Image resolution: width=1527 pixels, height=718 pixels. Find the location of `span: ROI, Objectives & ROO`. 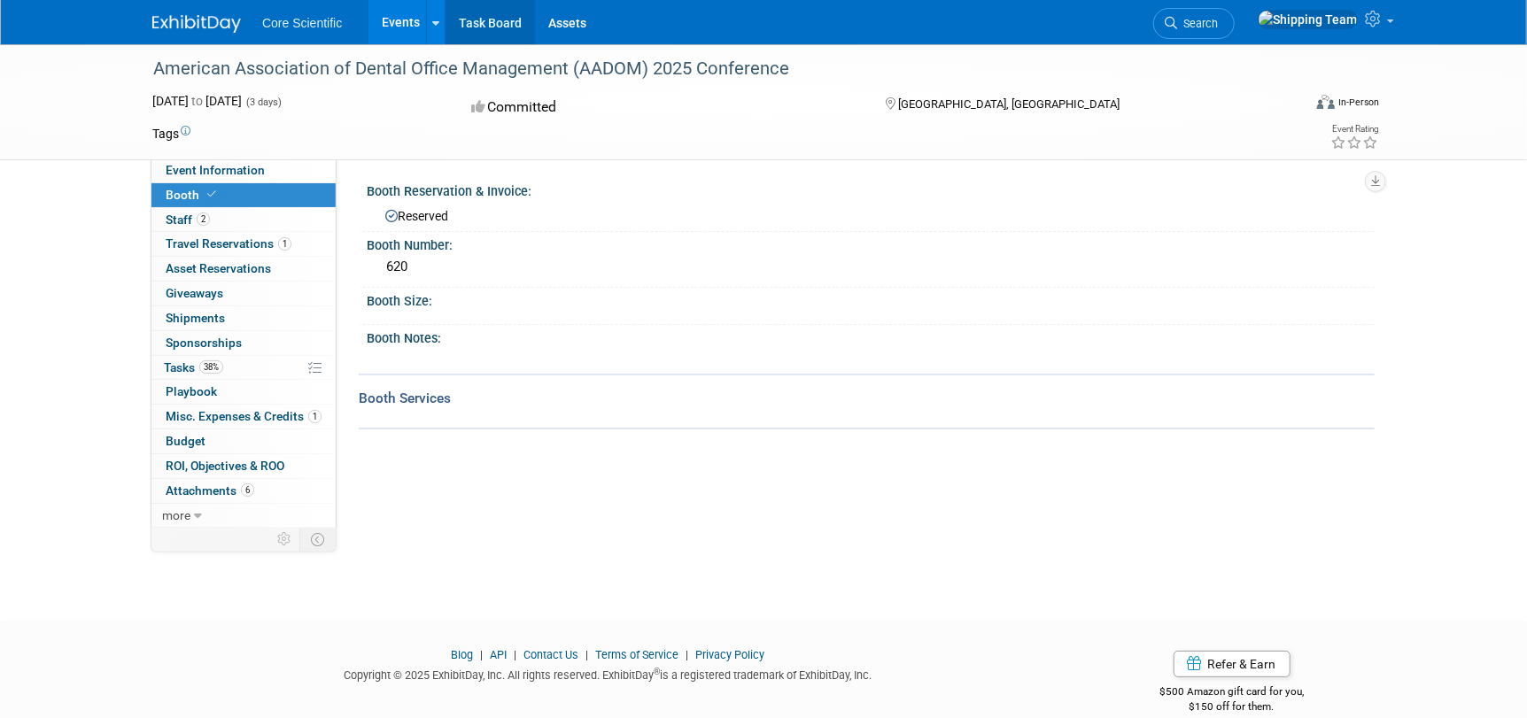

span: ROI, Objectives & ROO is located at coordinates (225, 466).